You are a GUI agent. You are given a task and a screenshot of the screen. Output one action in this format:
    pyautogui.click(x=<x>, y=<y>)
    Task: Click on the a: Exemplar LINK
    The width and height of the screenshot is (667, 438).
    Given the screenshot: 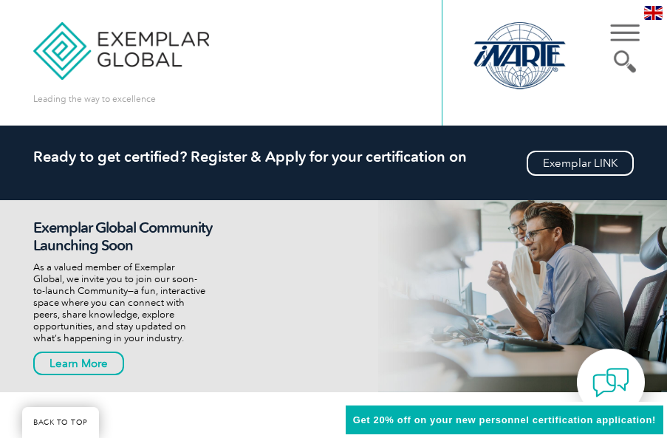 What is the action you would take?
    pyautogui.click(x=580, y=163)
    